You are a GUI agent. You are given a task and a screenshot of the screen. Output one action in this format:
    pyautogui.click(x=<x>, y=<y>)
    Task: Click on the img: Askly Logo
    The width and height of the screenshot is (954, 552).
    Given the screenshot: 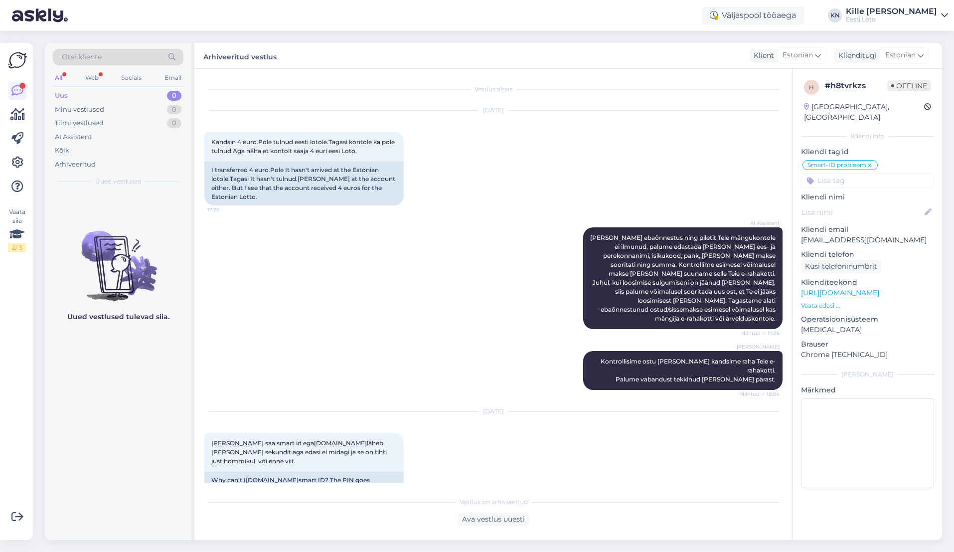 What is the action you would take?
    pyautogui.click(x=17, y=60)
    